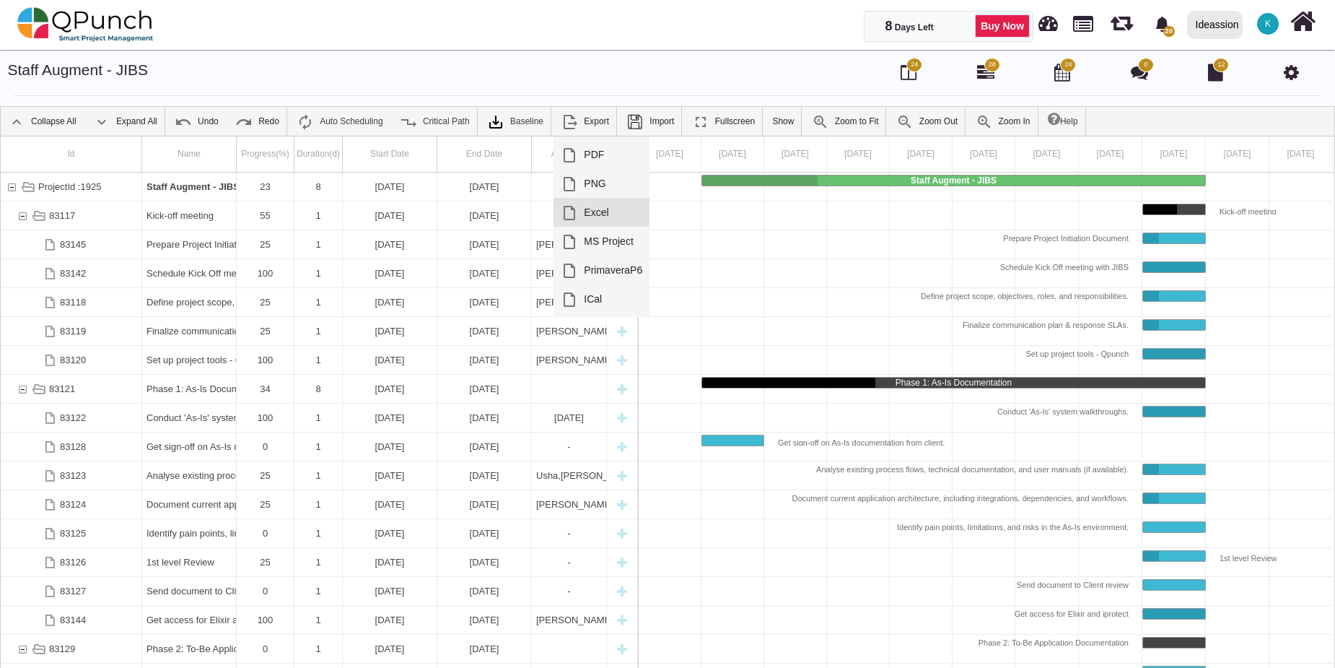  Describe the element at coordinates (319, 418) in the screenshot. I see `div: Task: Conduct 'As-Is' system walkthroughs. Start date: 08-09-2025 End date: 08-09-2025` at that location.